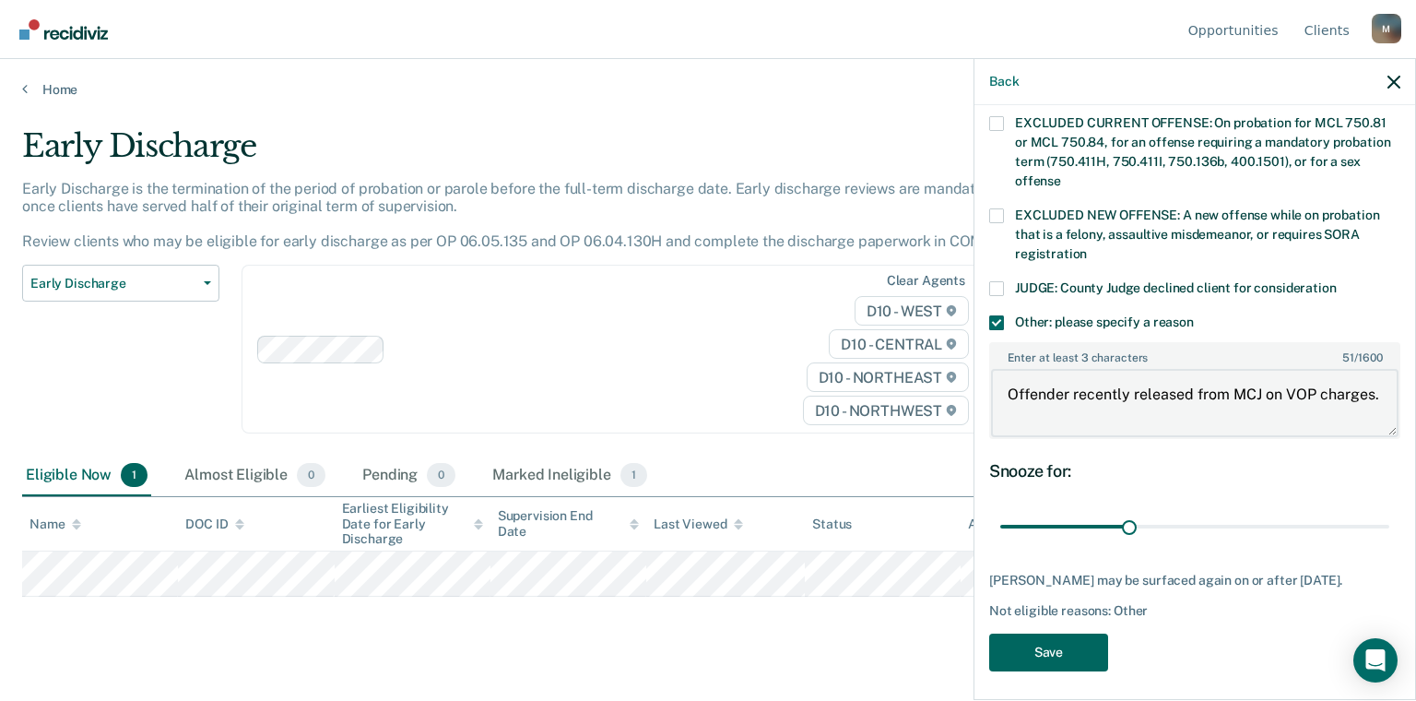 This screenshot has width=1416, height=701. What do you see at coordinates (1376, 660) in the screenshot?
I see `div: Open Intercom Messenger` at bounding box center [1376, 660].